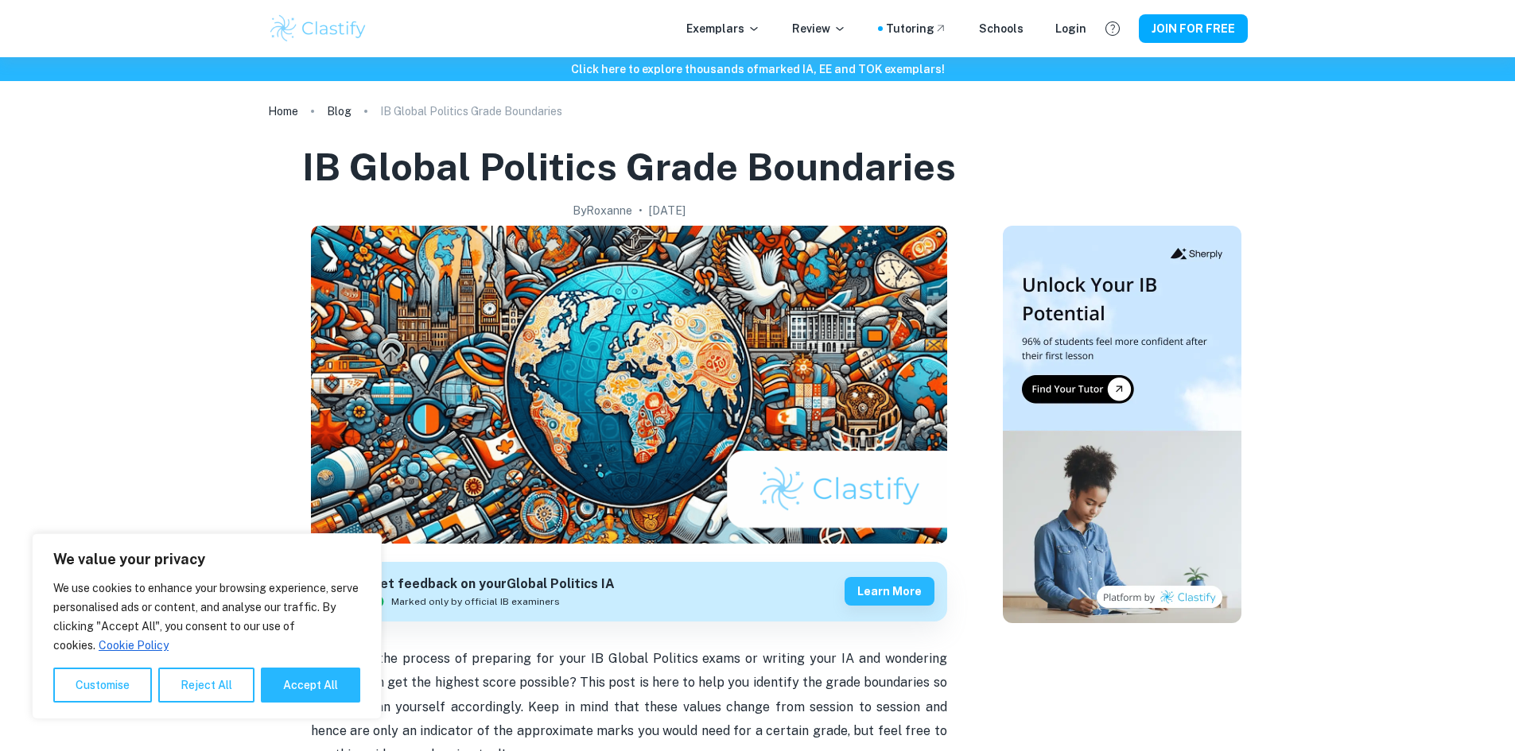 The image size is (1515, 751). I want to click on h6: Get feedback on your Global Politics IA, so click(492, 584).